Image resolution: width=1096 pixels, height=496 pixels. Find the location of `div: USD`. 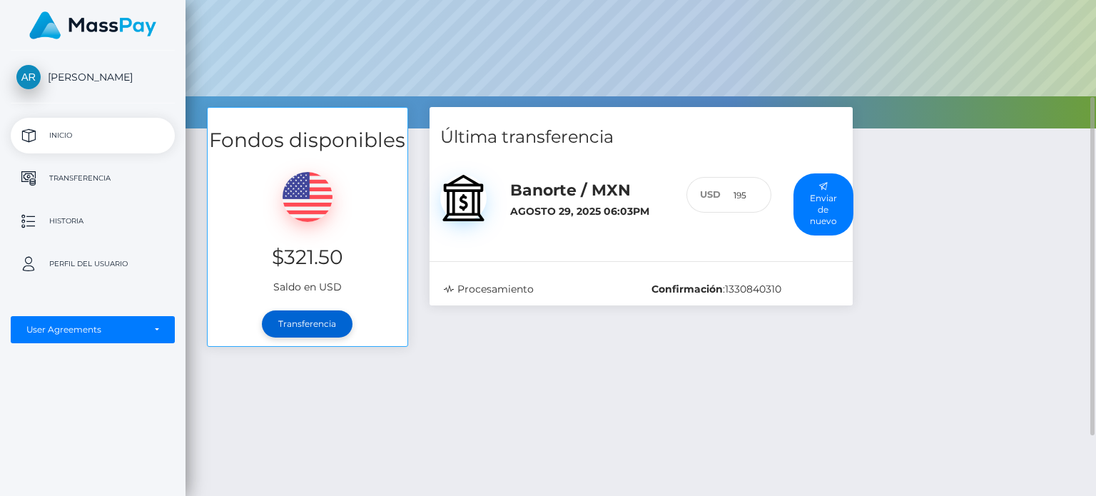

div: USD is located at coordinates (703, 195).